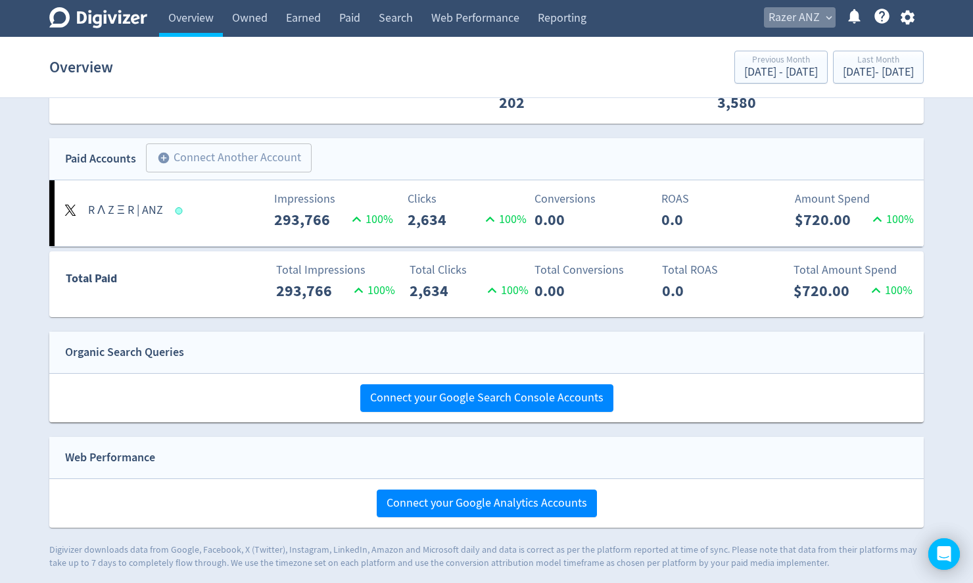 The image size is (973, 583). I want to click on div: Web Performance, so click(110, 457).